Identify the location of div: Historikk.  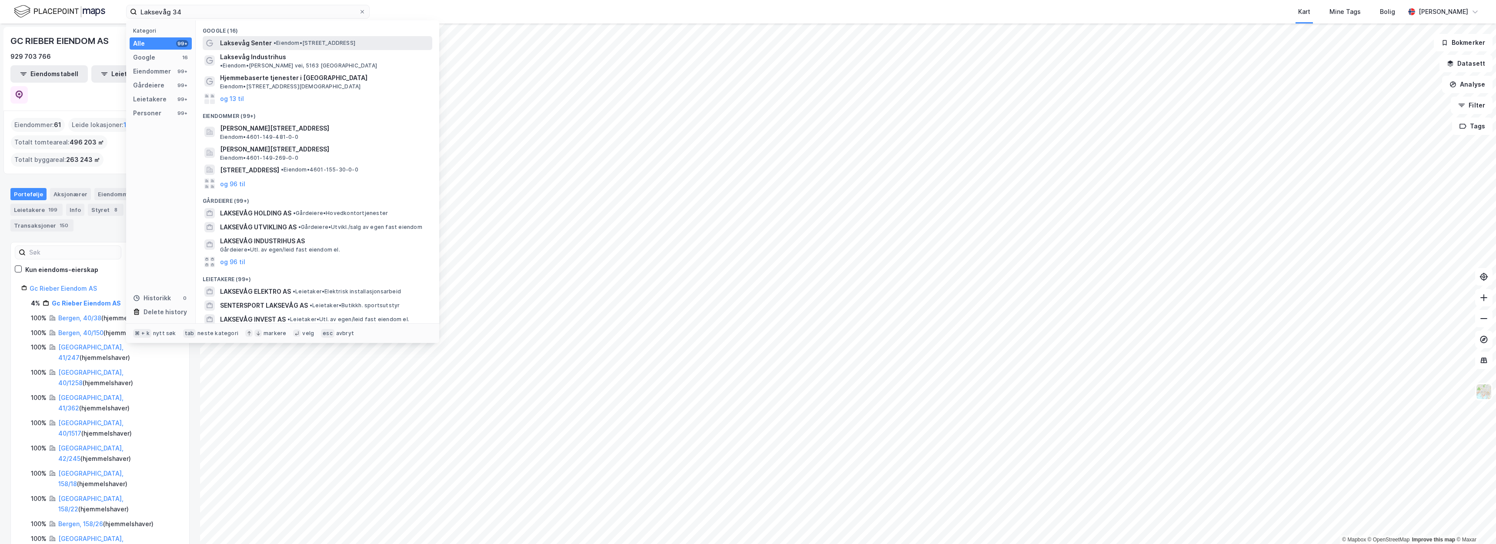
(152, 298).